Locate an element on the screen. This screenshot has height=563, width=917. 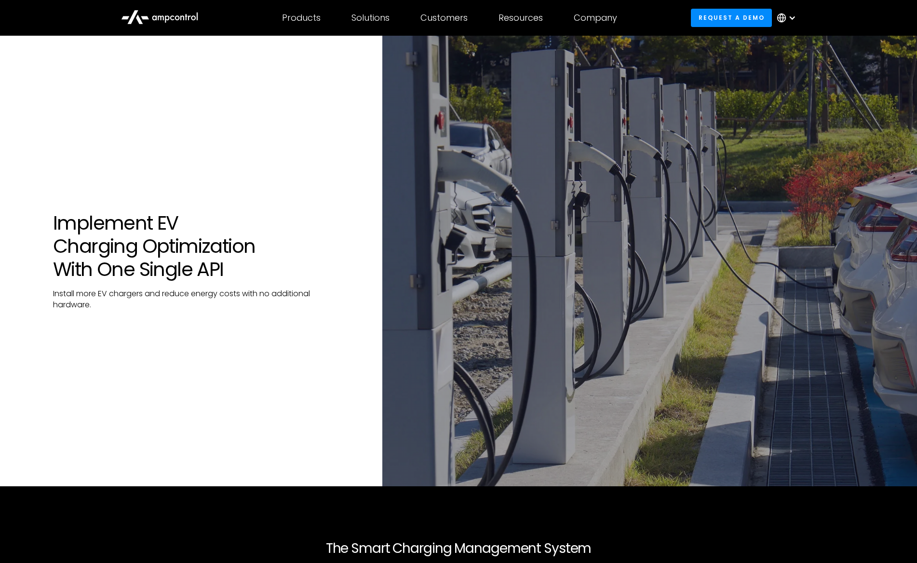
div: Resources is located at coordinates (521, 18).